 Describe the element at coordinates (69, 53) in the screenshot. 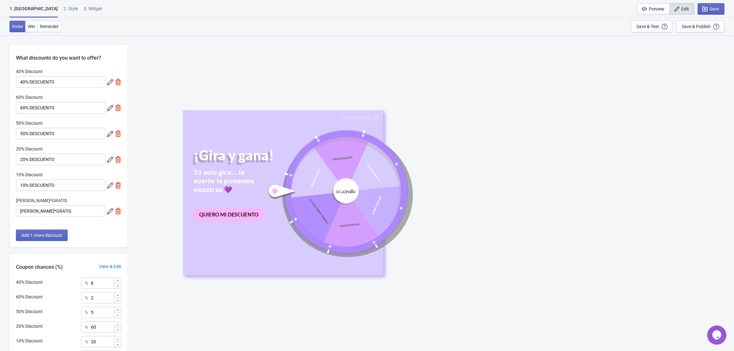

I see `div: What discounts do you want to offer?` at that location.